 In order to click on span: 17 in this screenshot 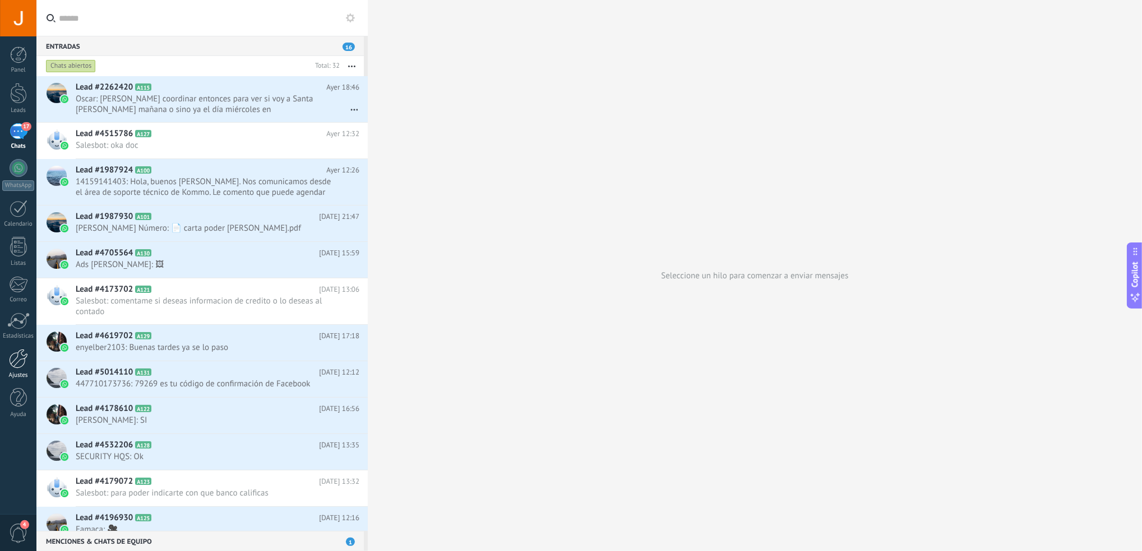, I will do `click(26, 127)`.